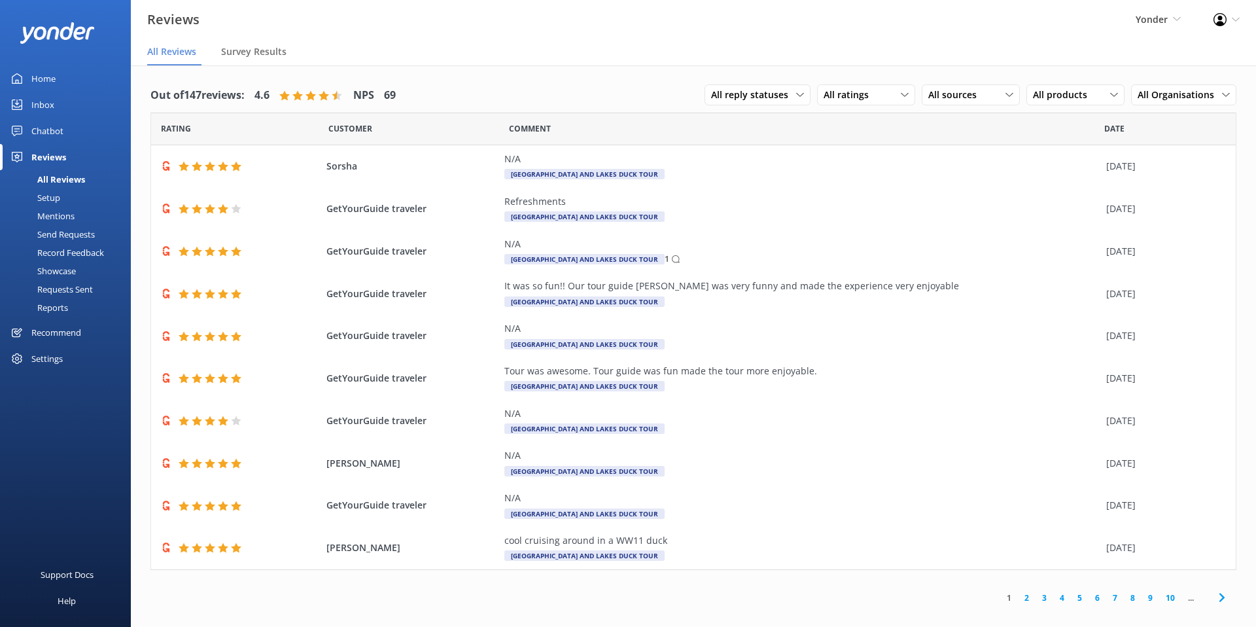 The width and height of the screenshot is (1256, 627). Describe the element at coordinates (802, 371) in the screenshot. I see `div: Tour was awesome. Tour guide was fun made the tour more enjoyable.` at that location.